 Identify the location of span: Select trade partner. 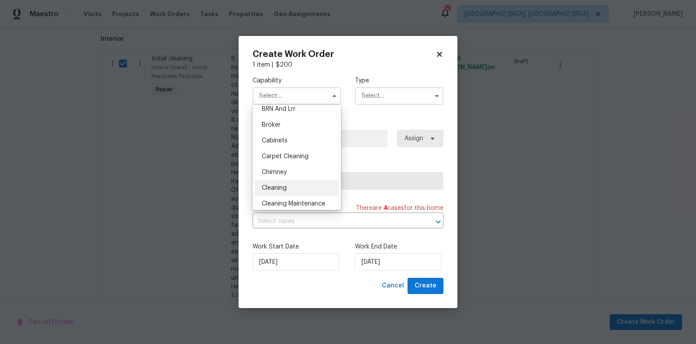
(348, 181).